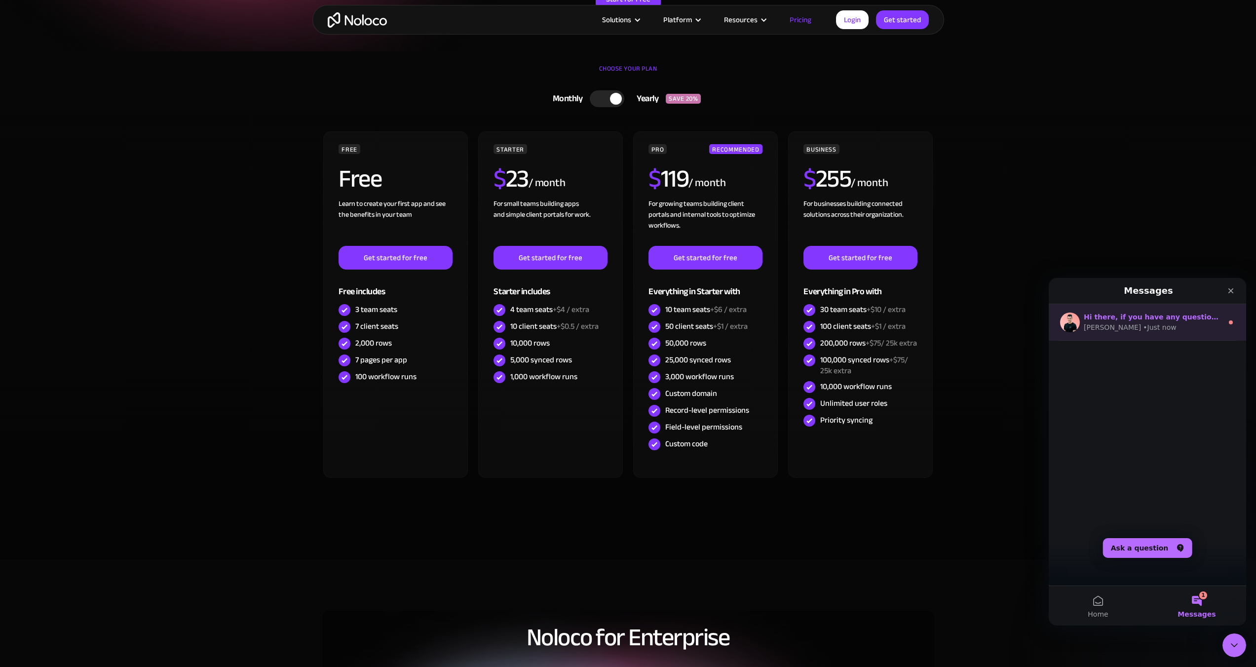 The image size is (1256, 667). What do you see at coordinates (735, 149) in the screenshot?
I see `div: RECOMMENDED` at bounding box center [735, 149].